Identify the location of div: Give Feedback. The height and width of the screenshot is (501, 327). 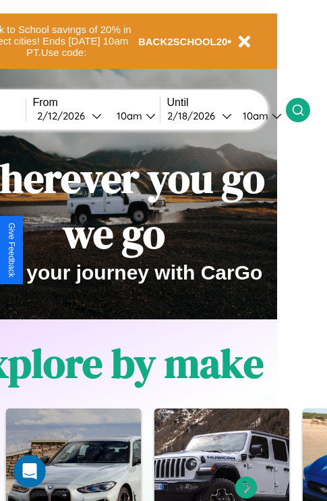
(11, 250).